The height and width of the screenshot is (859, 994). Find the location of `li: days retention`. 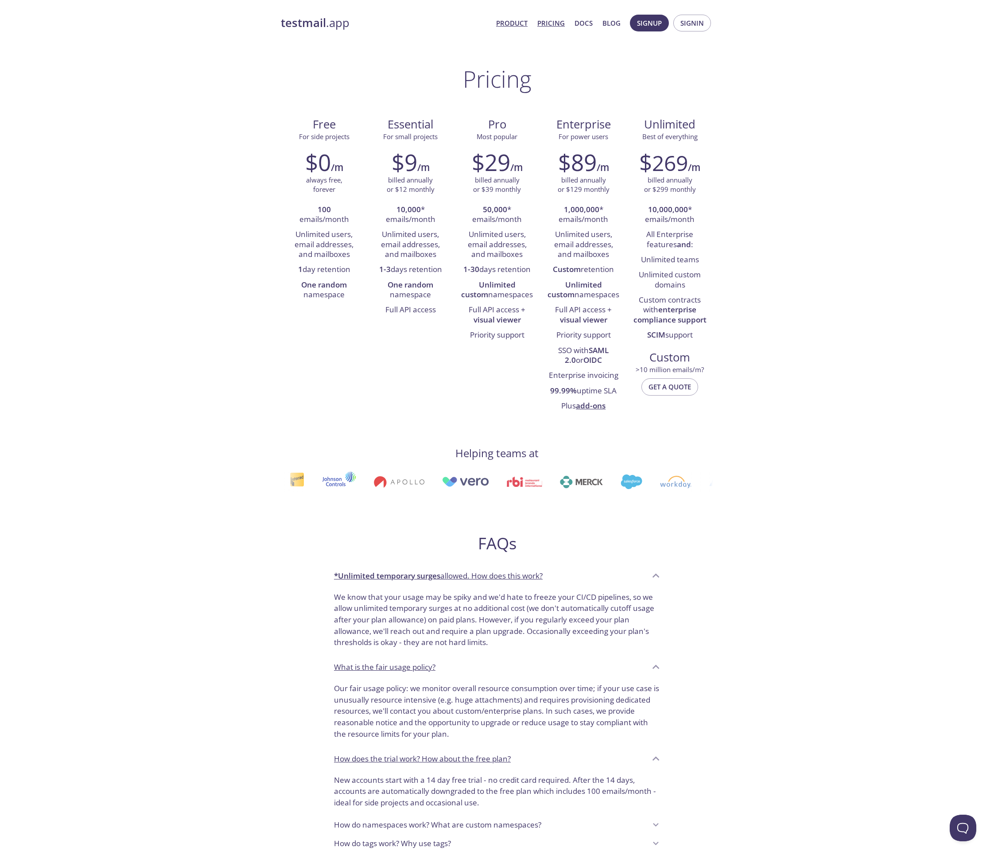

li: days retention is located at coordinates (497, 270).